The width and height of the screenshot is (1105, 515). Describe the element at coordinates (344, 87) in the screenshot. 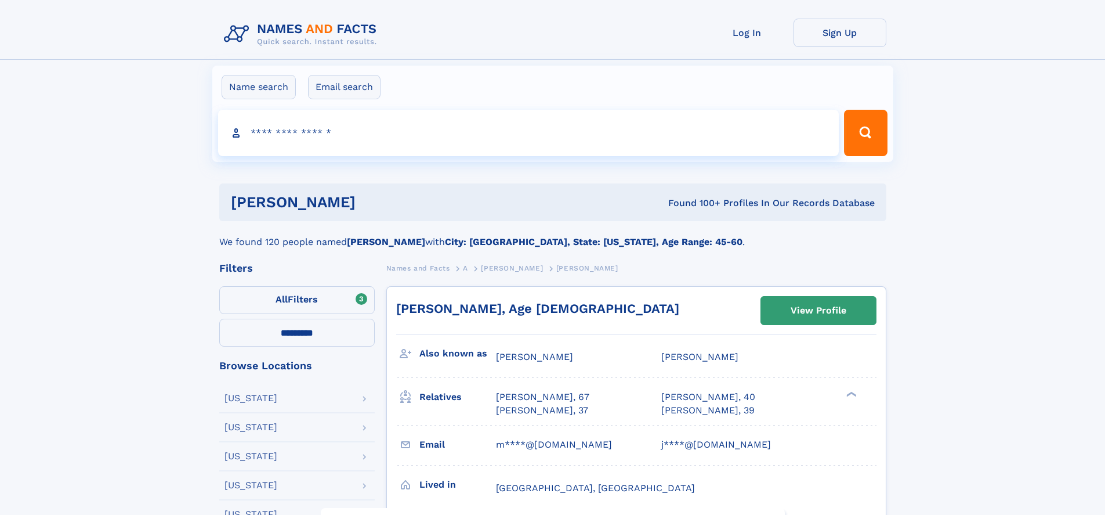

I see `label: Email search` at that location.